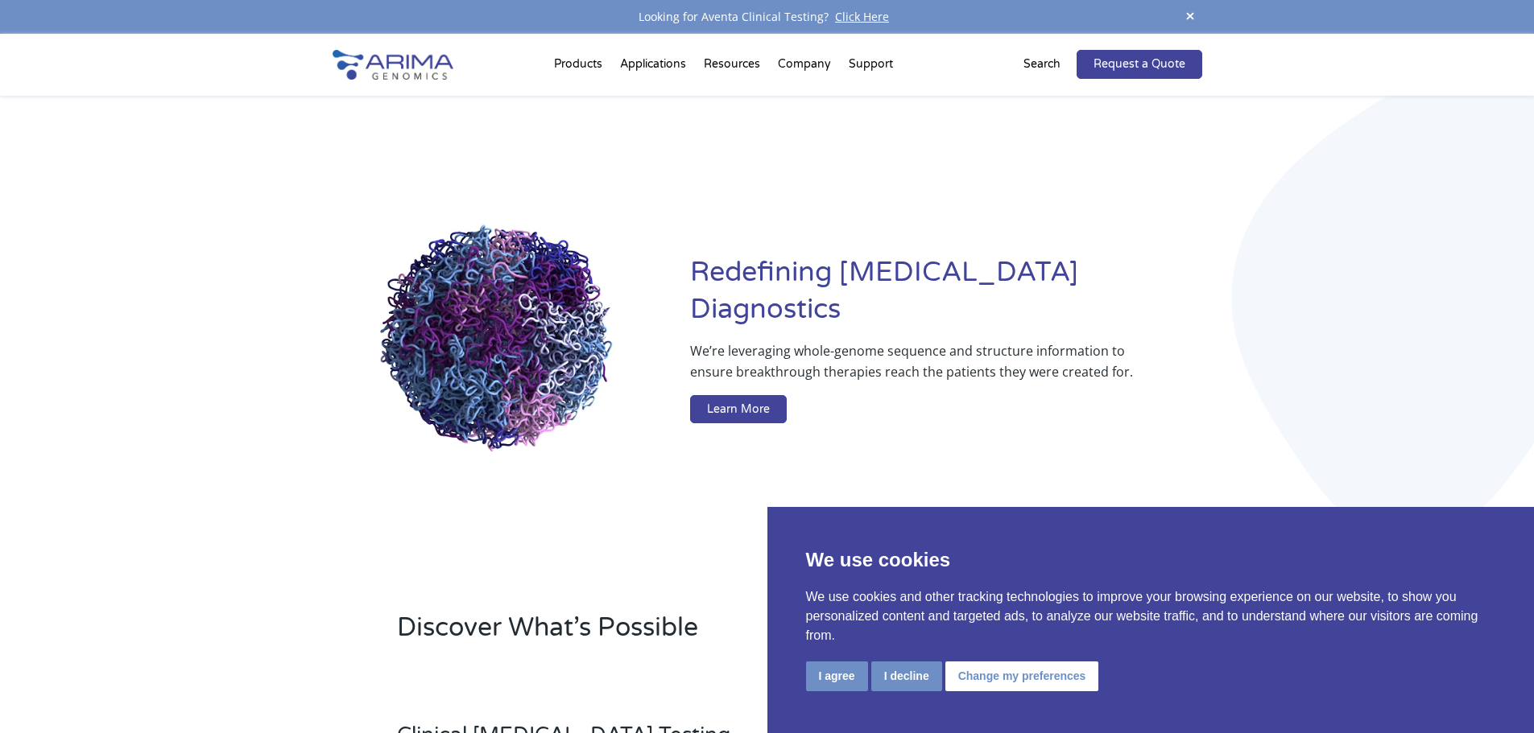 The width and height of the screenshot is (1534, 733). I want to click on a: Learn More, so click(738, 410).